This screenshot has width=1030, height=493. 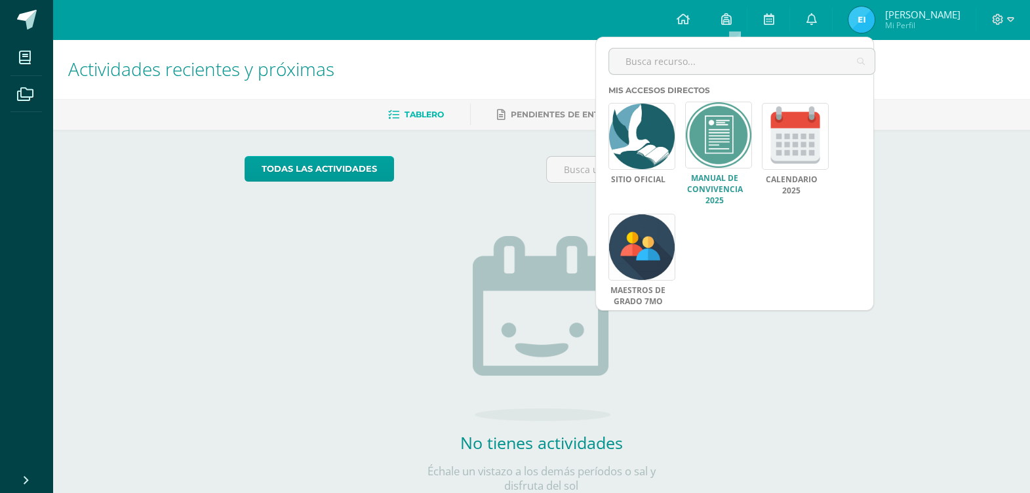 What do you see at coordinates (659, 90) in the screenshot?
I see `span: Mis accesos directos` at bounding box center [659, 90].